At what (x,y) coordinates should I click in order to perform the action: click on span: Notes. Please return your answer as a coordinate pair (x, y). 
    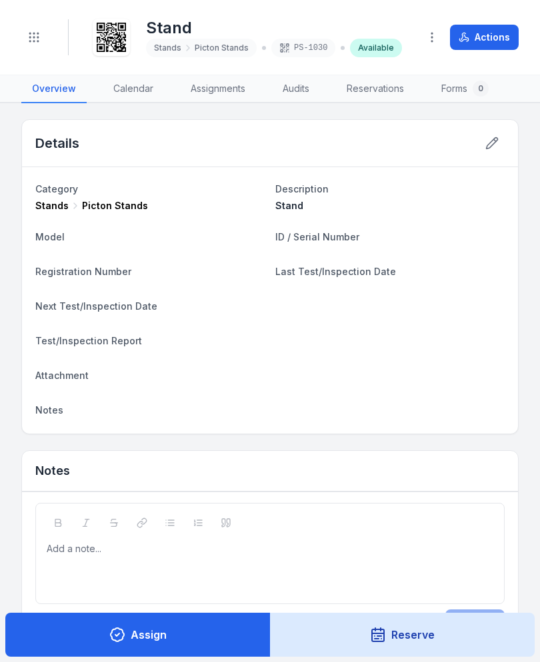
    Looking at the image, I should click on (49, 410).